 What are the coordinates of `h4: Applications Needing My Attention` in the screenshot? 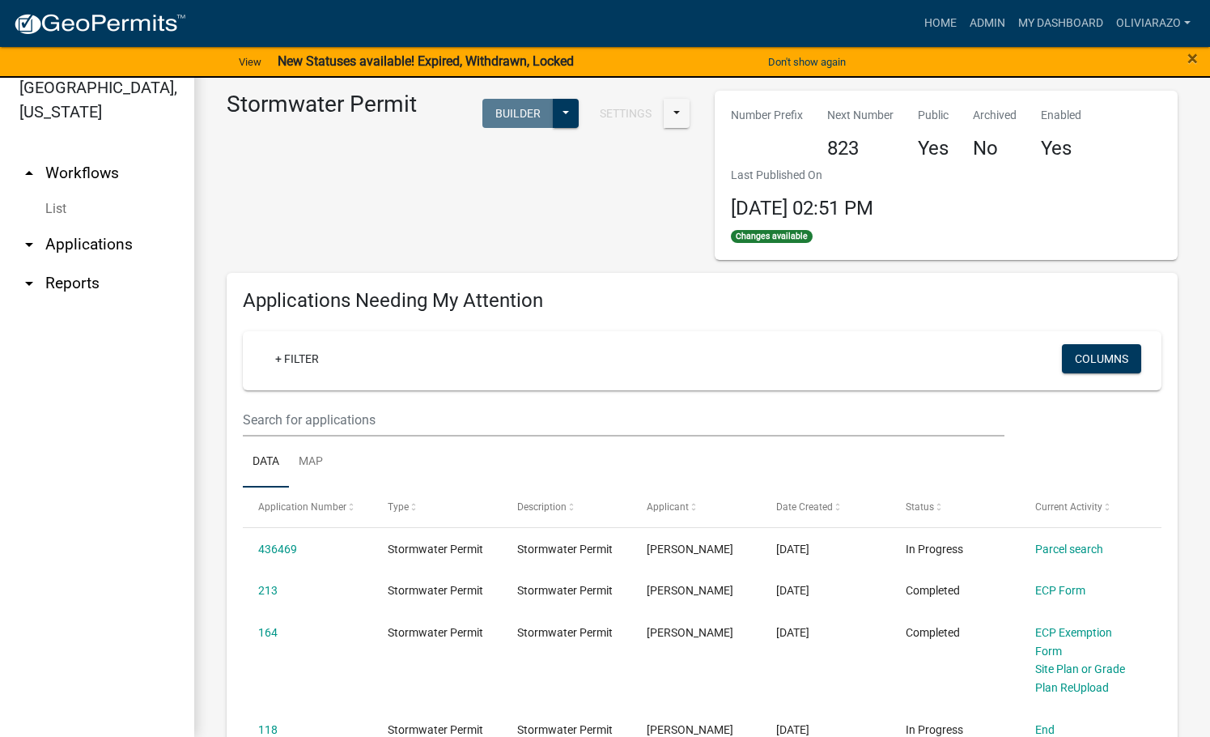 It's located at (702, 300).